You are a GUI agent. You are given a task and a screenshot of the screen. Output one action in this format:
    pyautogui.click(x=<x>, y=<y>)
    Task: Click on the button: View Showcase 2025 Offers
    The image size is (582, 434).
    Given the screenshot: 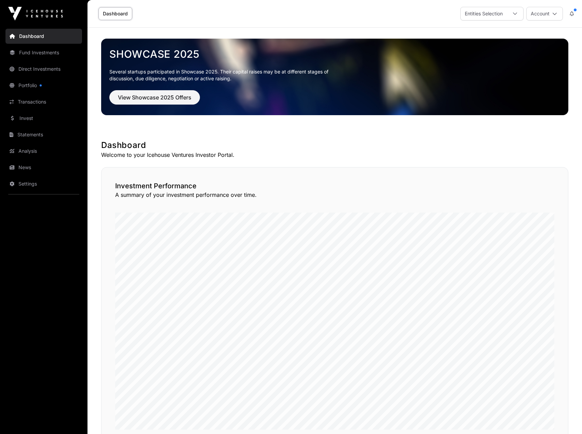 What is the action you would take?
    pyautogui.click(x=154, y=97)
    